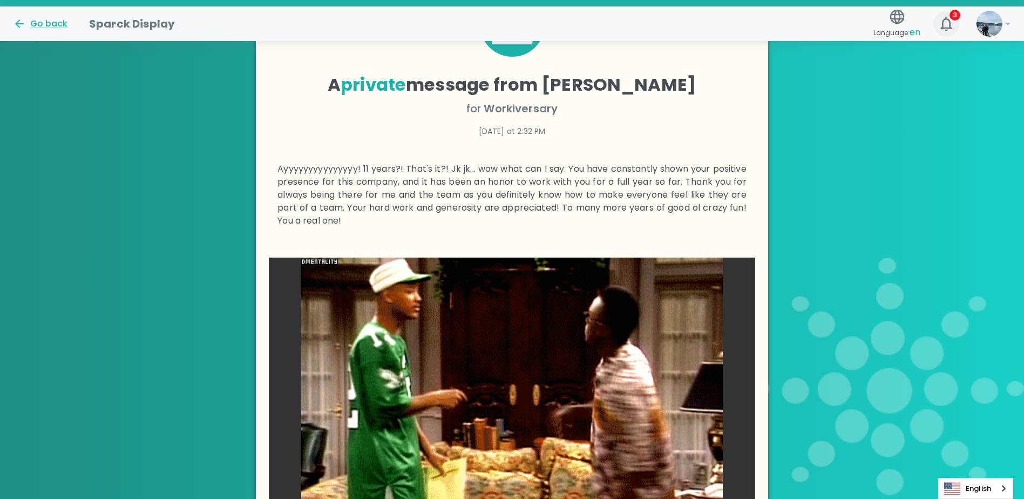 This screenshot has width=1024, height=499. What do you see at coordinates (975, 488) in the screenshot?
I see `div: Language` at bounding box center [975, 488].